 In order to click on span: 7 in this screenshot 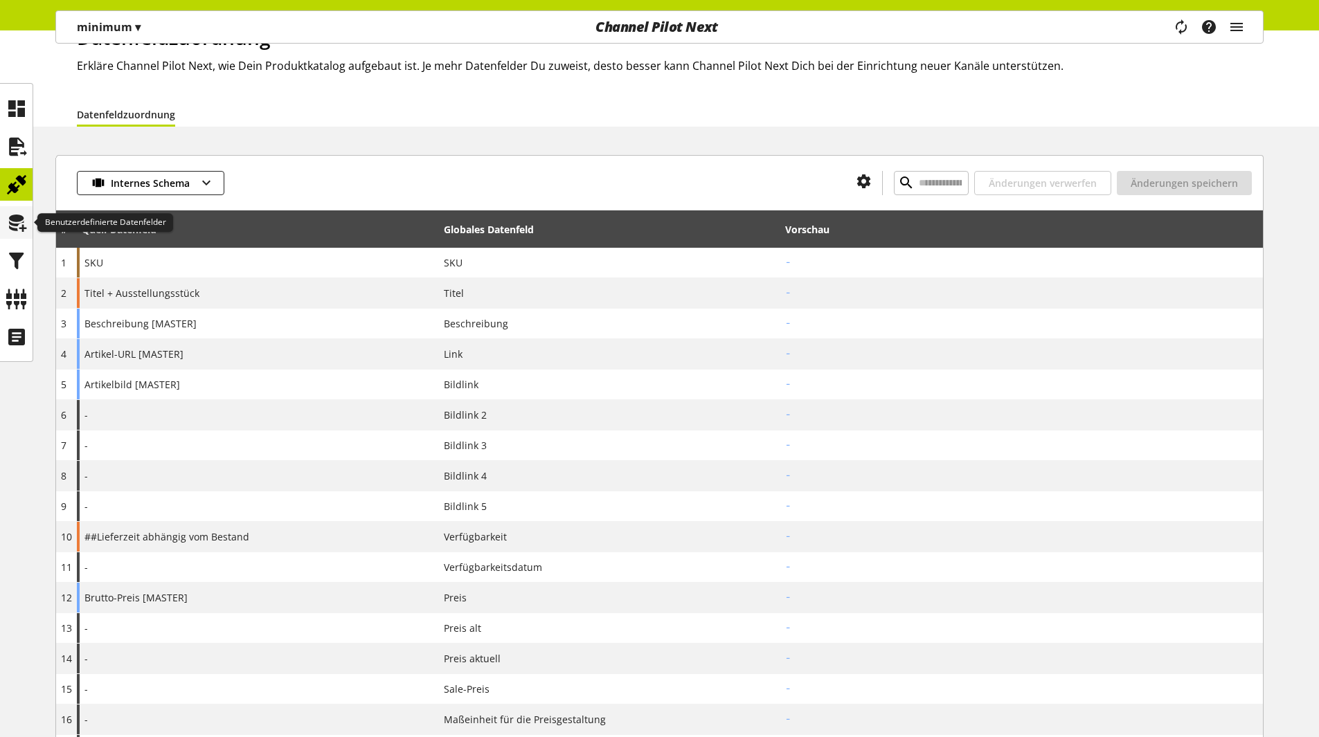, I will do `click(64, 445)`.